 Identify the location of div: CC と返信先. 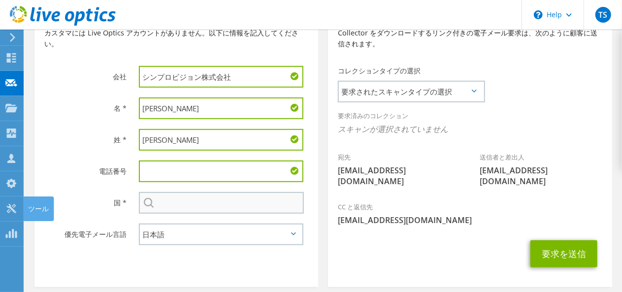
(470, 213).